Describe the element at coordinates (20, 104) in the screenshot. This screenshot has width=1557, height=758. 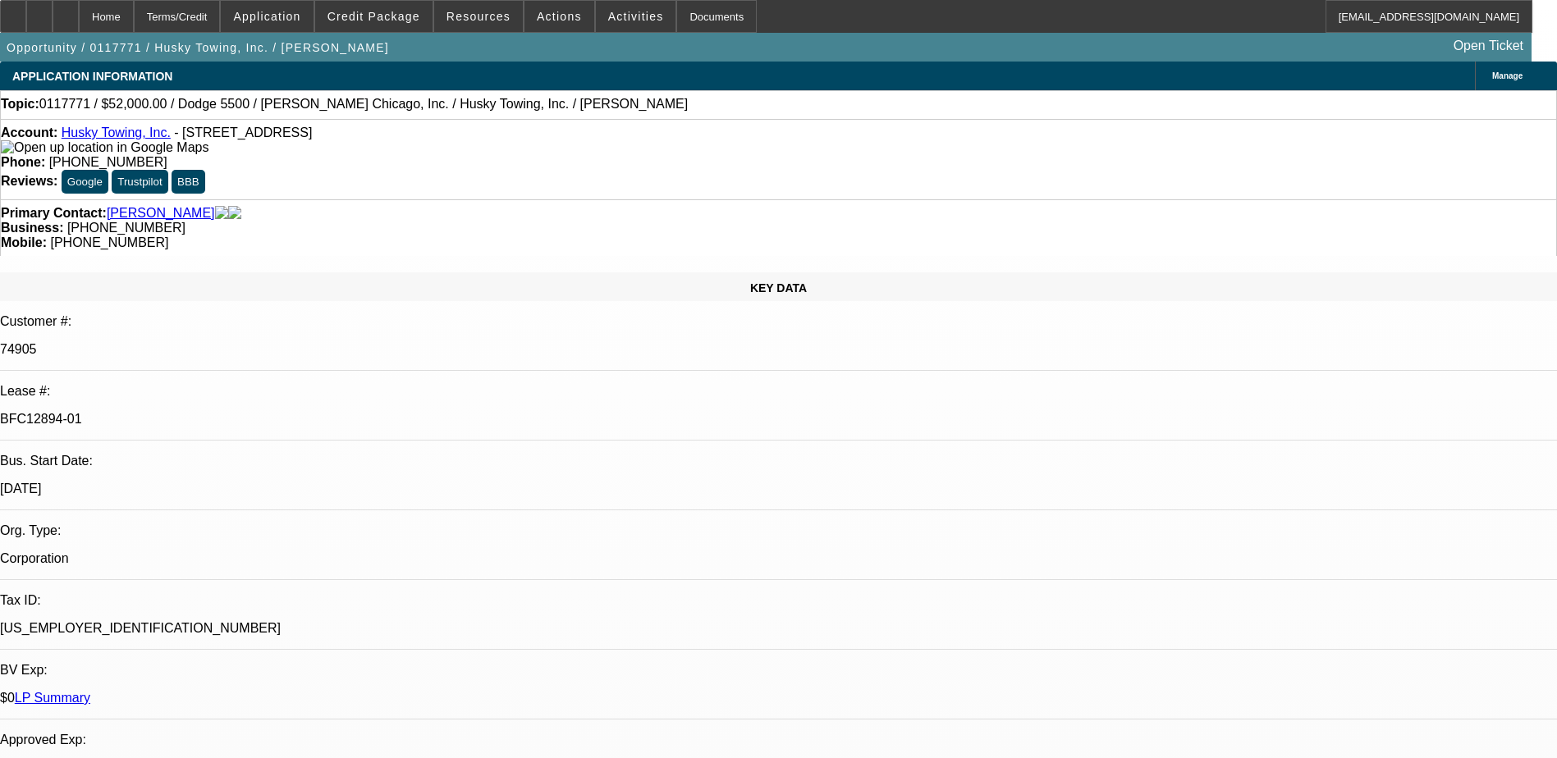
I see `strong: Topic:` at that location.